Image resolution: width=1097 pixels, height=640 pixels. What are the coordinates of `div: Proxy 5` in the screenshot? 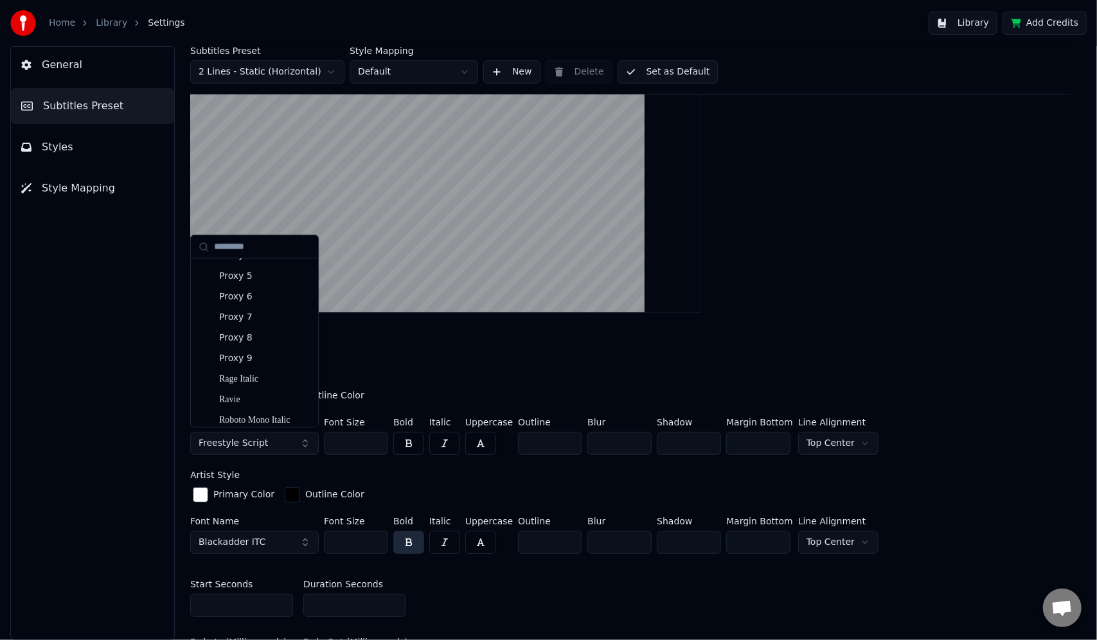 It's located at (265, 276).